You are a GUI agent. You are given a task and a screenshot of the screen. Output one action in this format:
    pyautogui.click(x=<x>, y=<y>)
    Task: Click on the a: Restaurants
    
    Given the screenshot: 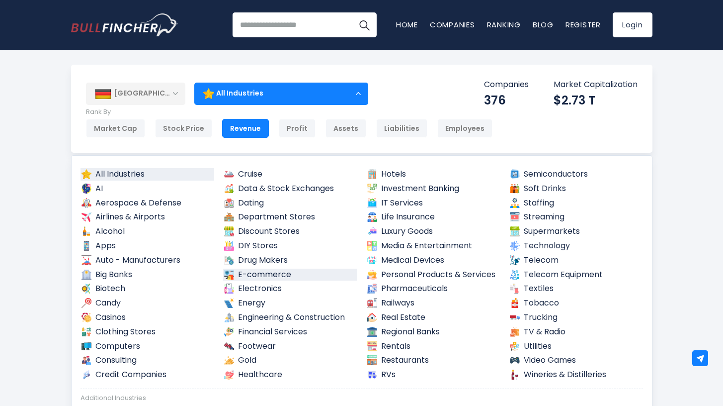 What is the action you would take?
    pyautogui.click(x=434, y=360)
    